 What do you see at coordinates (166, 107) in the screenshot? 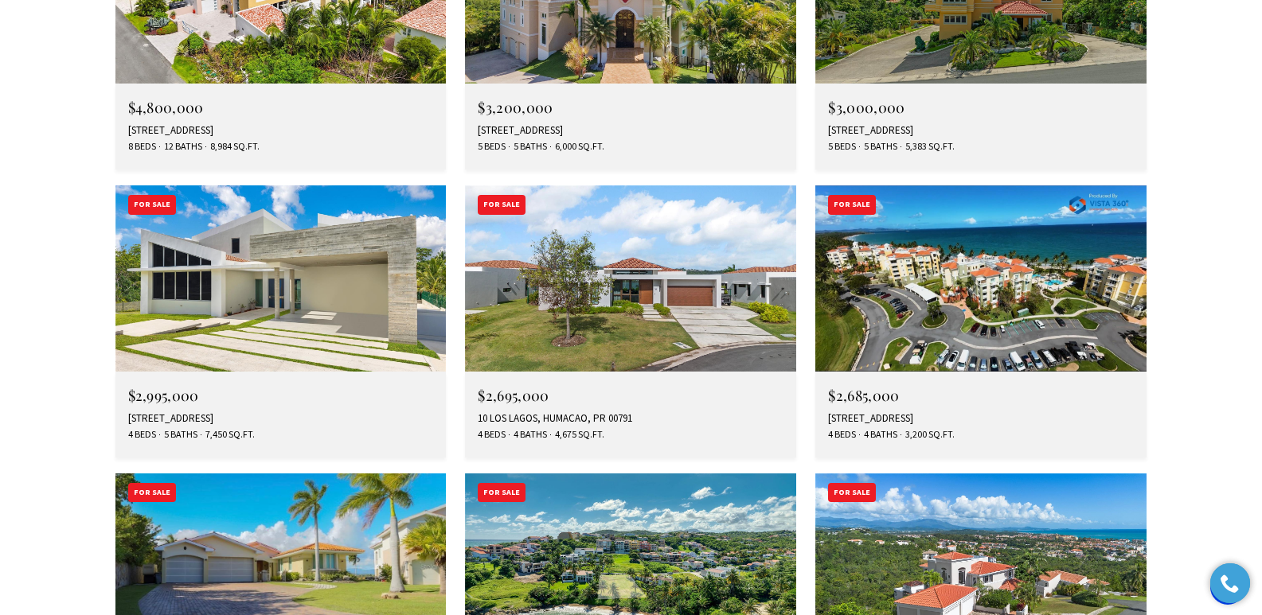
I see `span: $4,800,000` at bounding box center [166, 107].